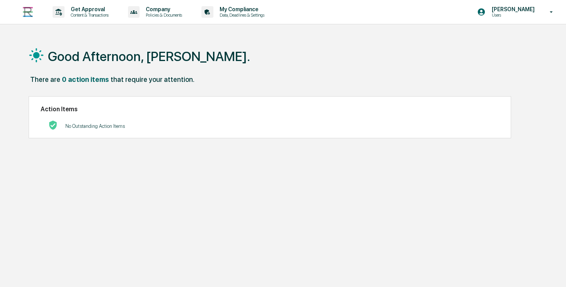 This screenshot has width=566, height=287. I want to click on h2: Action Items, so click(270, 109).